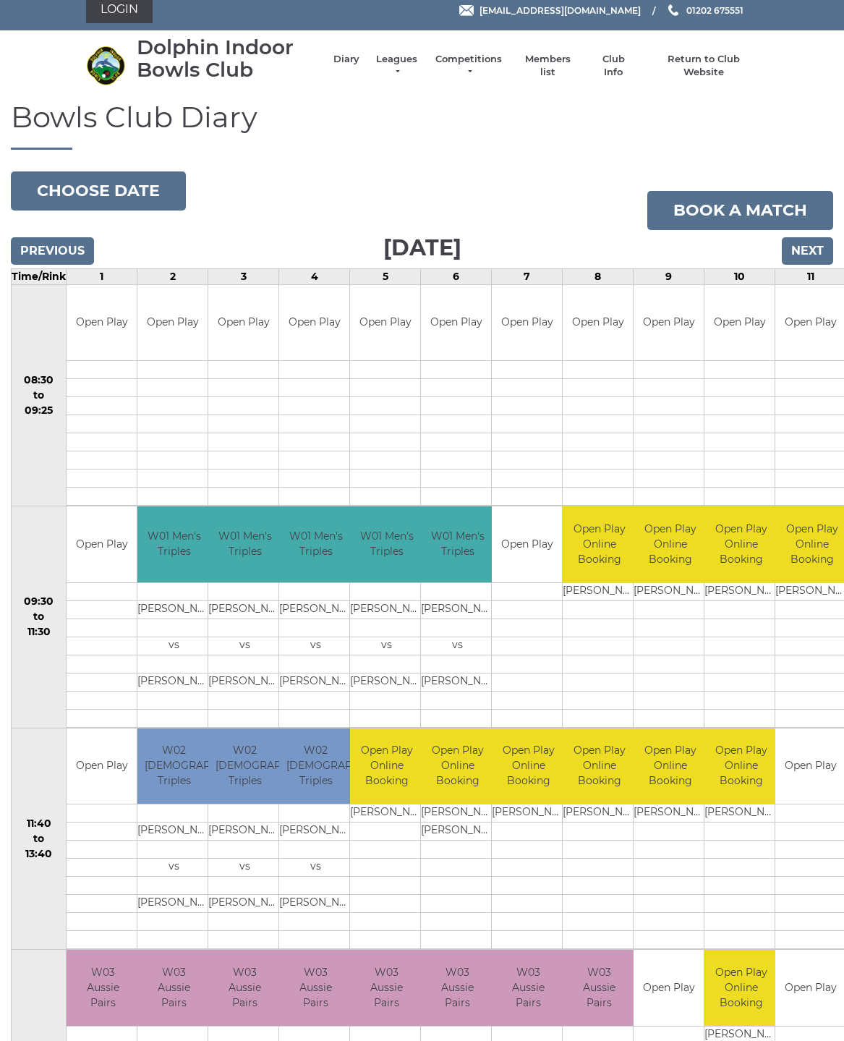 The height and width of the screenshot is (1041, 844). Describe the element at coordinates (347, 59) in the screenshot. I see `a: Diary` at that location.